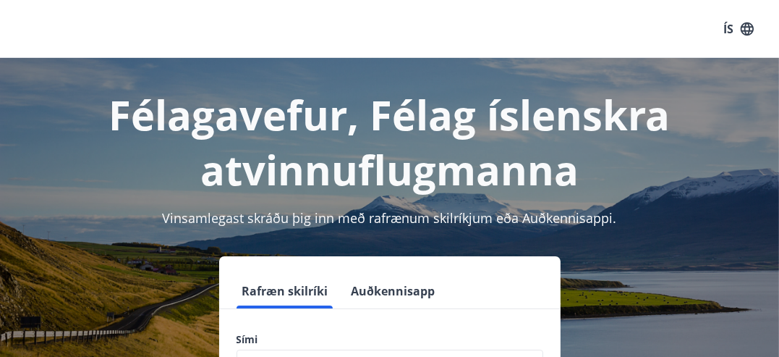 The height and width of the screenshot is (357, 779). I want to click on button: ÍS, so click(739, 29).